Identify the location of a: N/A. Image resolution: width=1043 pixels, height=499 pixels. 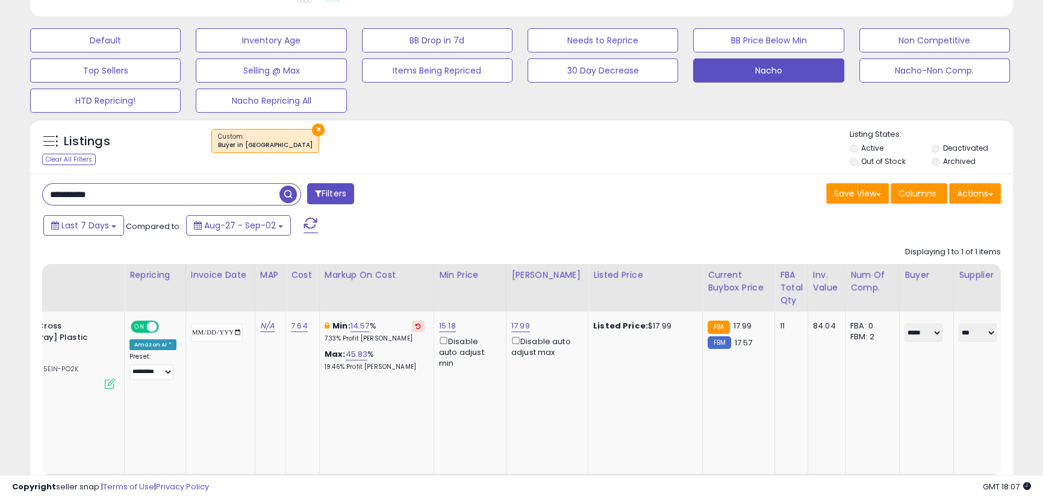
(267, 326).